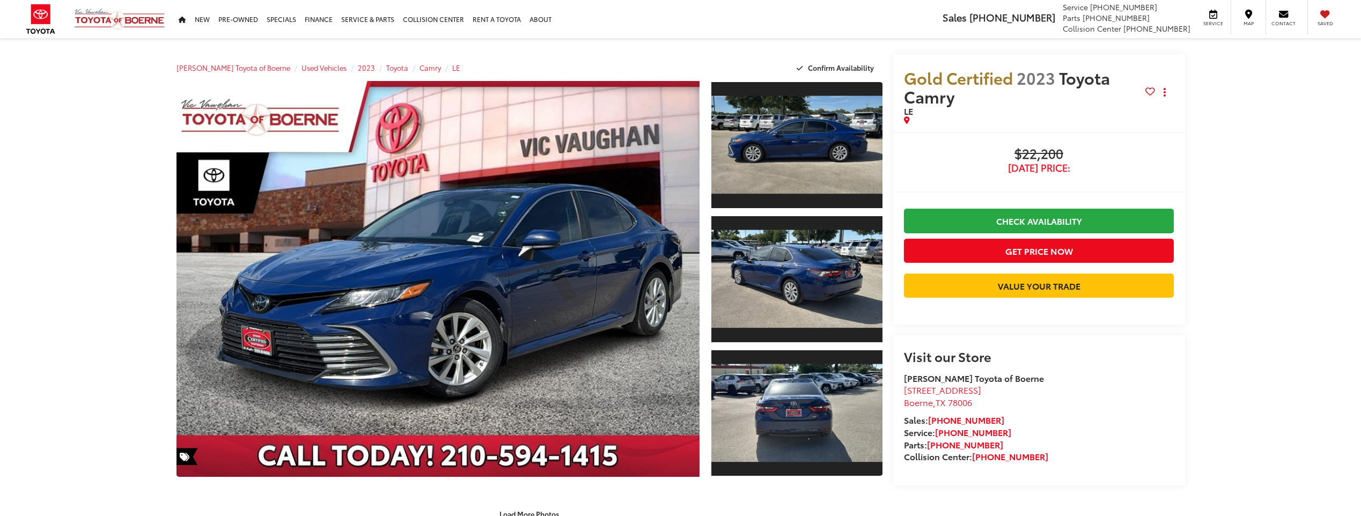 Image resolution: width=1361 pixels, height=516 pixels. What do you see at coordinates (1092, 28) in the screenshot?
I see `span: Collision Center` at bounding box center [1092, 28].